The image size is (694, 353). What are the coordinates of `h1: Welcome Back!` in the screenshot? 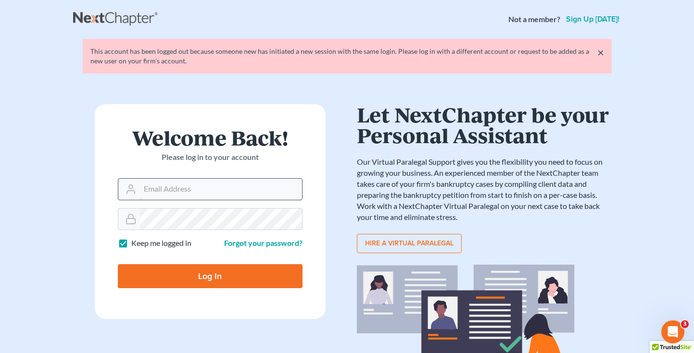 It's located at (210, 138).